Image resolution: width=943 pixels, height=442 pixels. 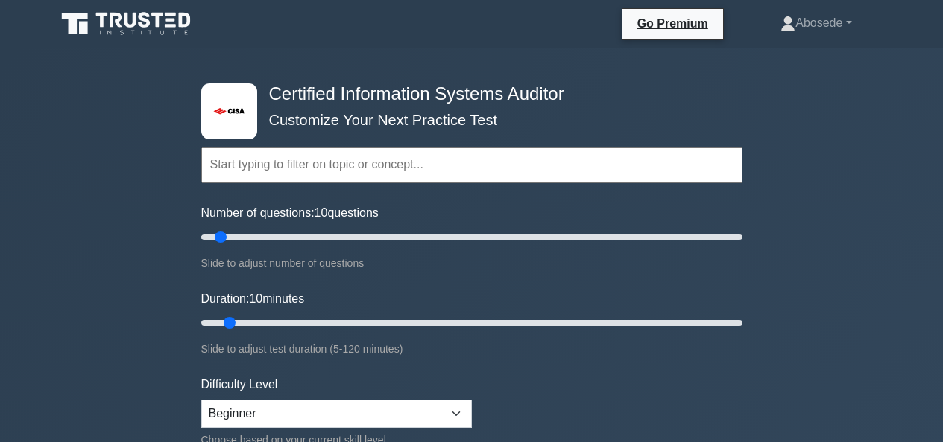 I want to click on div: Slide to adjust number of questions, so click(x=472, y=263).